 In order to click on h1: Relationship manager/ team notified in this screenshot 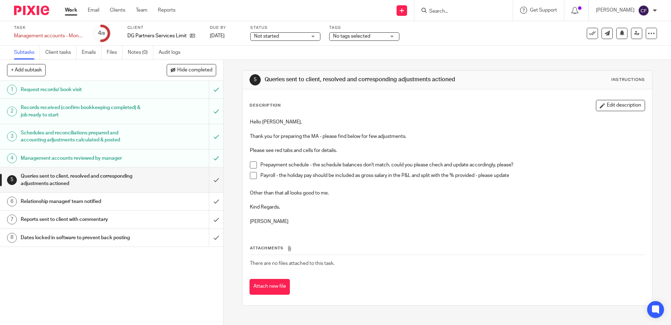, I will do `click(81, 201)`.